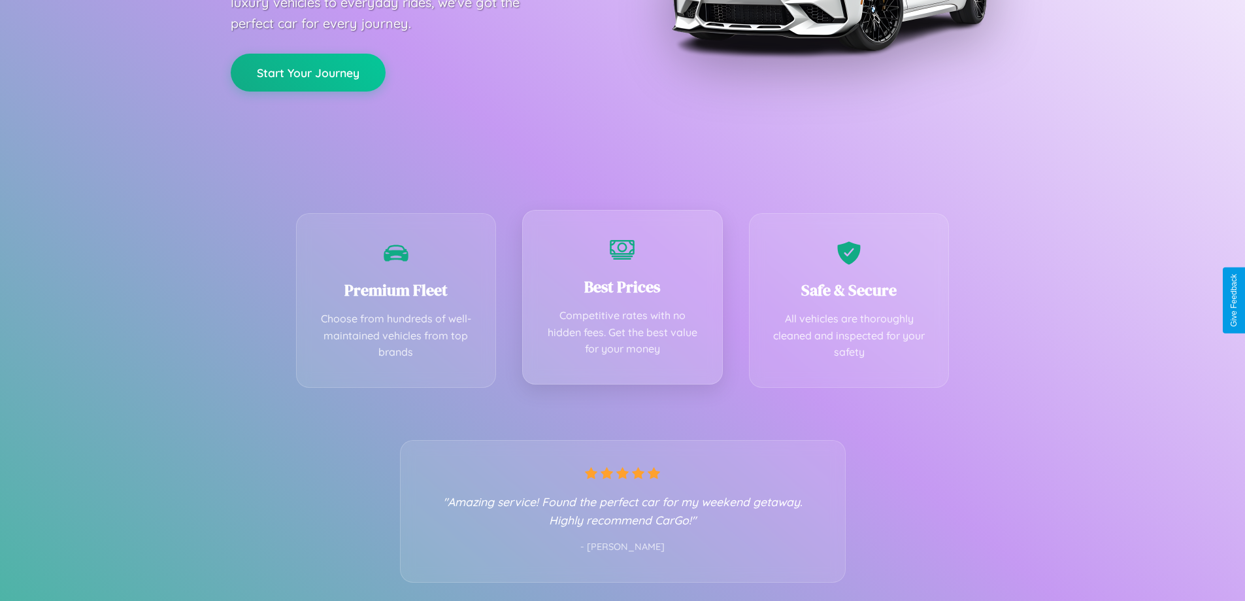 Image resolution: width=1245 pixels, height=601 pixels. Describe the element at coordinates (396, 290) in the screenshot. I see `h3: Premium Fleet` at that location.